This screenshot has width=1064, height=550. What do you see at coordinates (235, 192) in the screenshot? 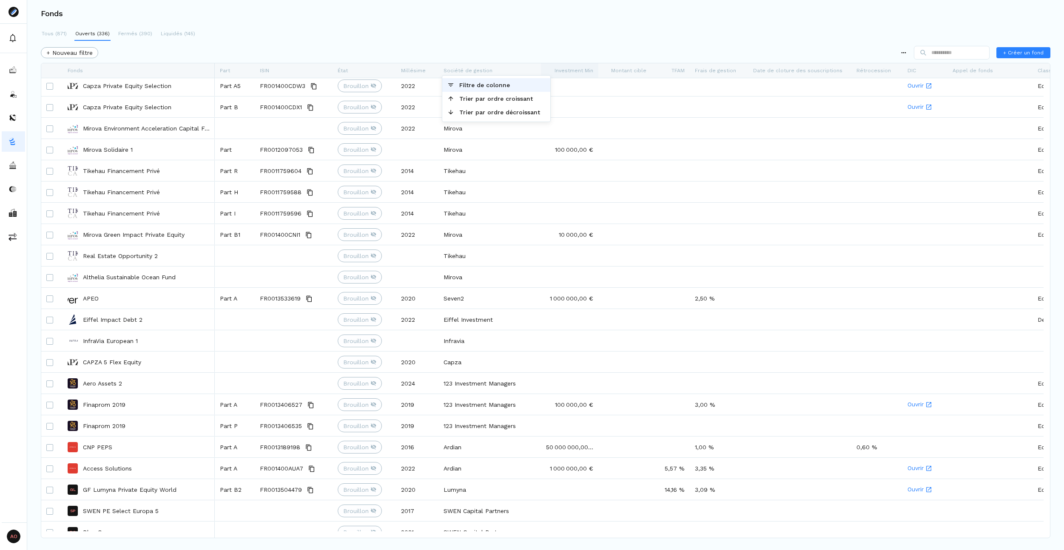
I see `div: Part H` at bounding box center [235, 192].